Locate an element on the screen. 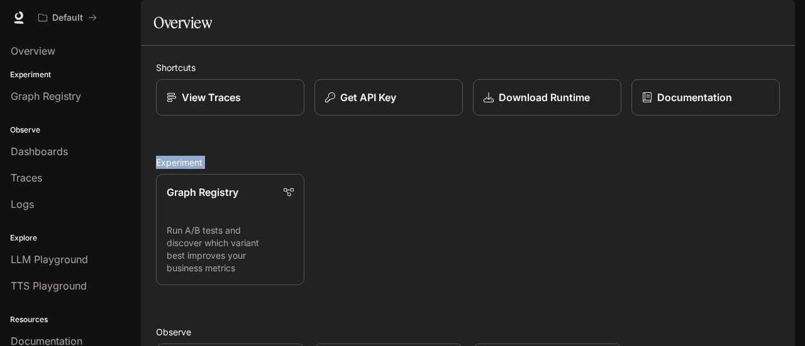 The width and height of the screenshot is (805, 346). h1: Overview is located at coordinates (182, 23).